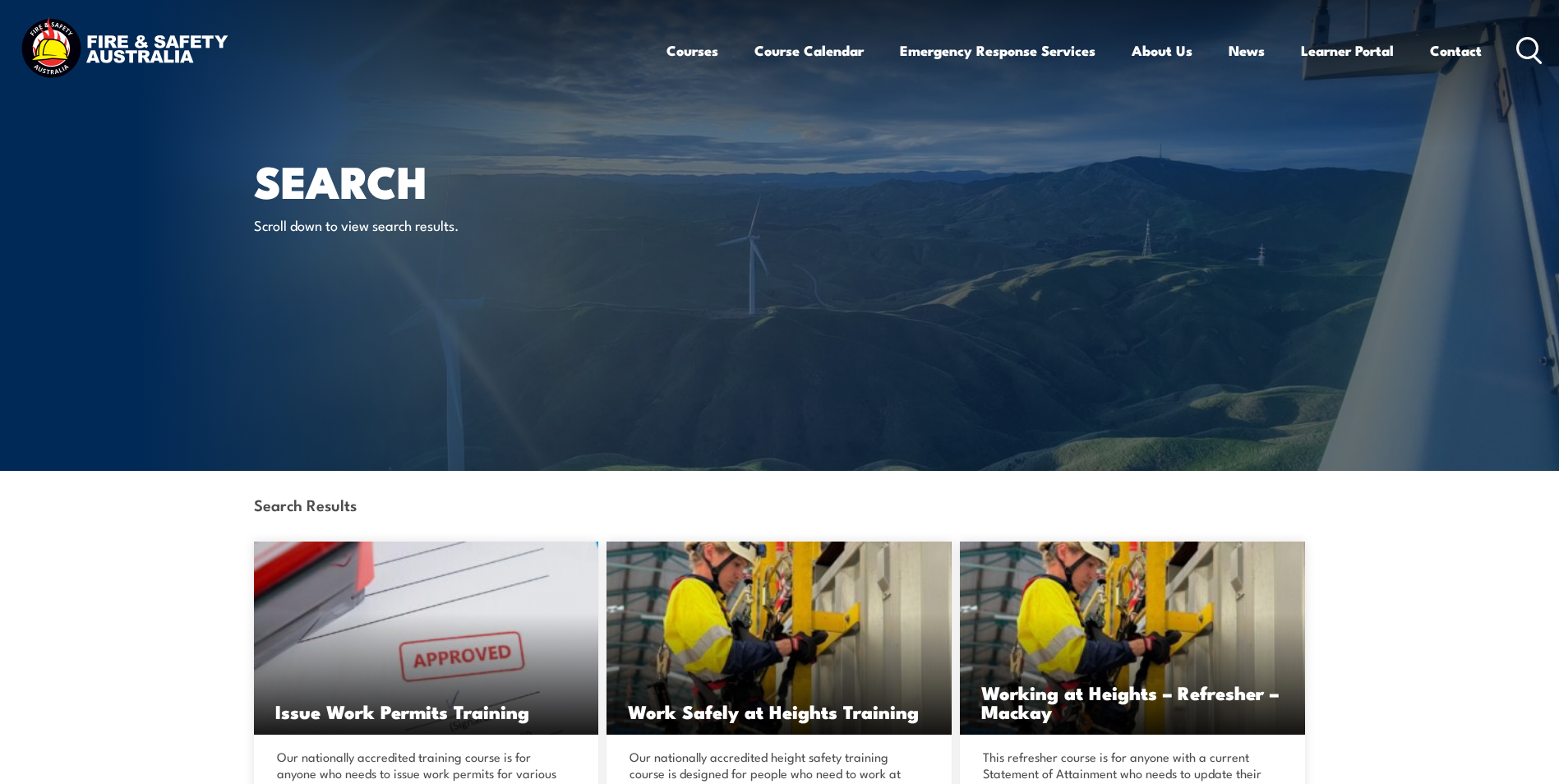 Image resolution: width=1559 pixels, height=784 pixels. What do you see at coordinates (403, 224) in the screenshot?
I see `p: Scroll down to view search results.` at bounding box center [403, 224].